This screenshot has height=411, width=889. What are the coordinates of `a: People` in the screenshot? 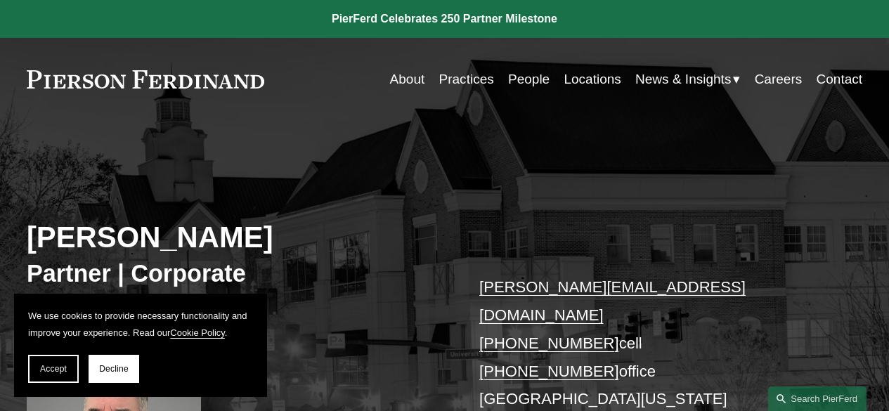 It's located at (528, 79).